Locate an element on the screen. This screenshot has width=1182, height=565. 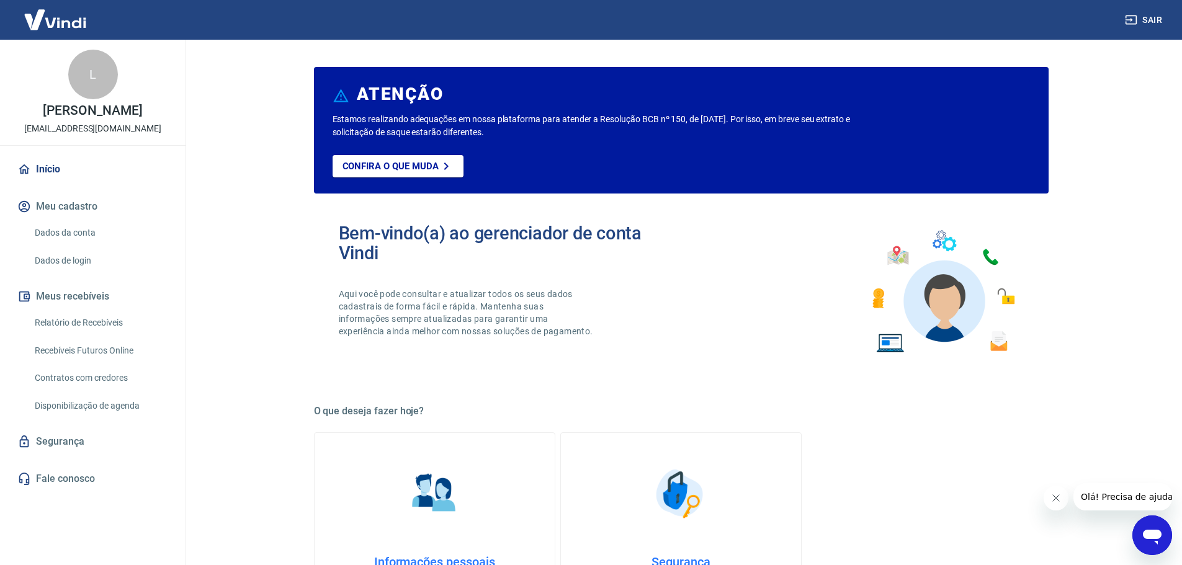
a: Disponibilização de agenda is located at coordinates (100, 406).